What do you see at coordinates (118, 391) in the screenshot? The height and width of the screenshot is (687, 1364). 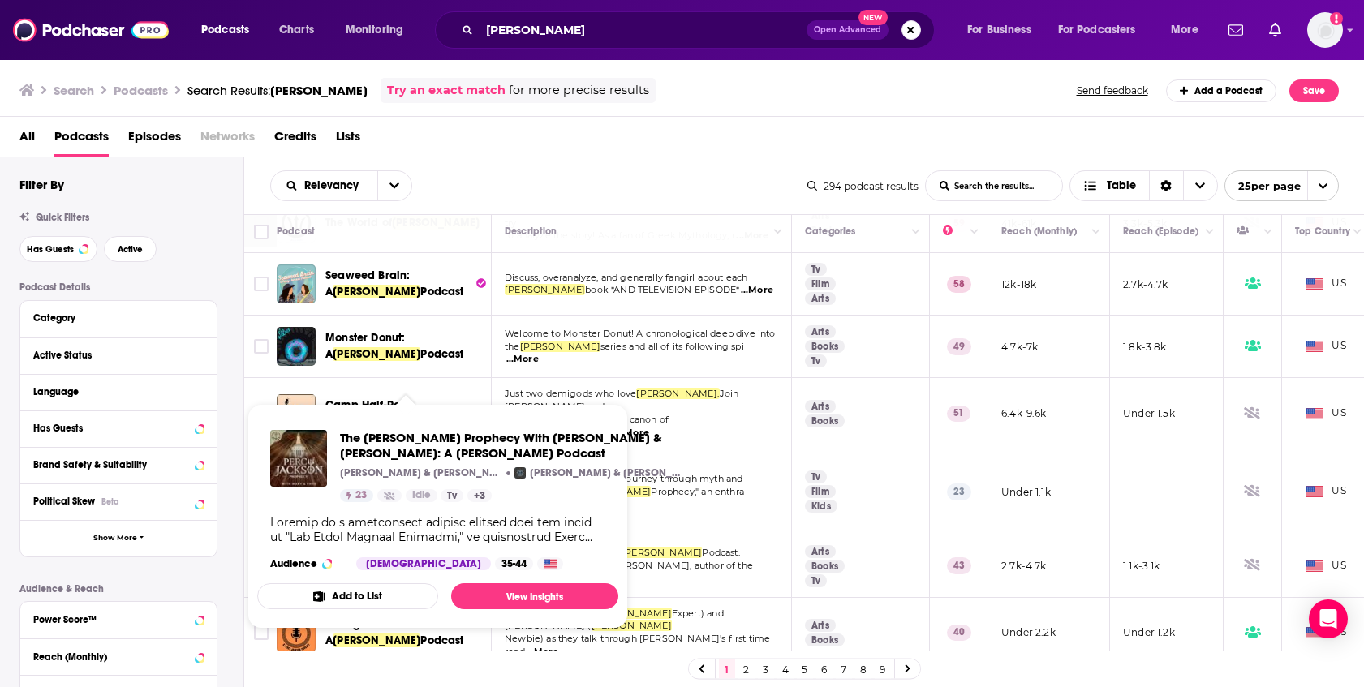 I see `button: Language` at bounding box center [118, 391].